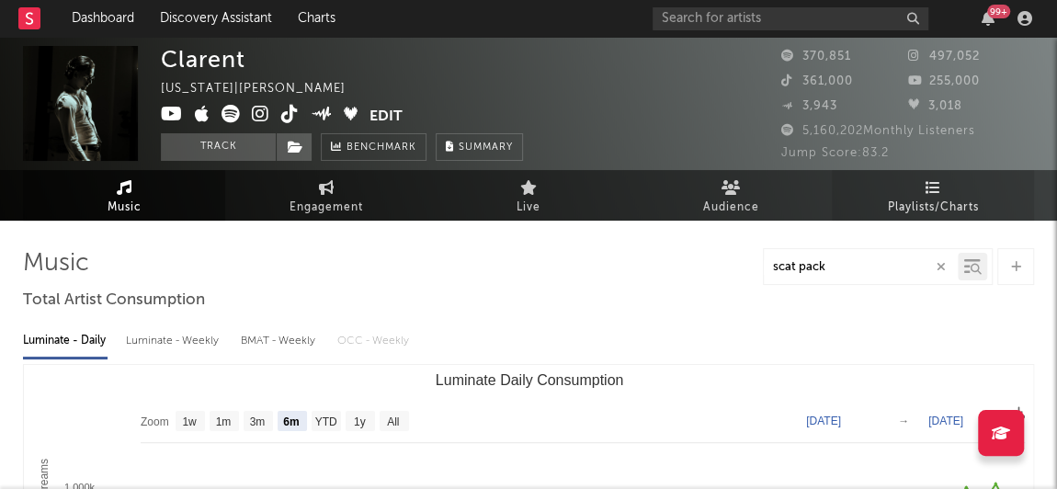 The width and height of the screenshot is (1057, 489). Describe the element at coordinates (730, 195) in the screenshot. I see `a: Audience` at that location.